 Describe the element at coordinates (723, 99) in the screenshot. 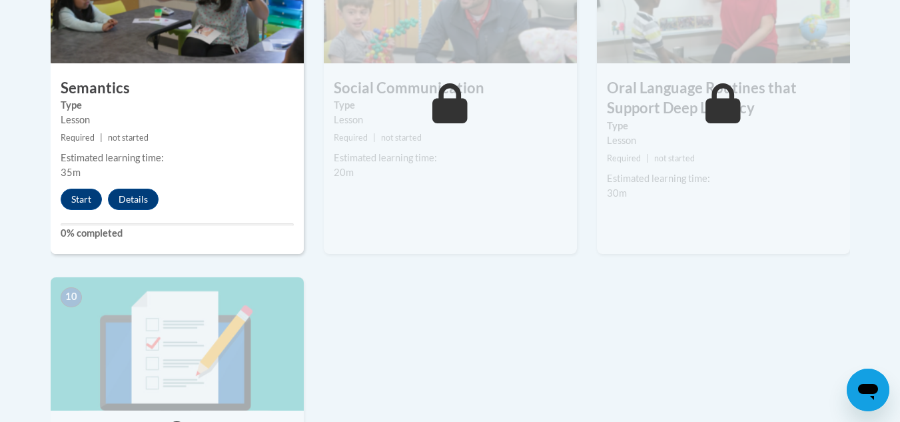

I see `h3: Oral Language Routines that Support Deep Literacy` at that location.